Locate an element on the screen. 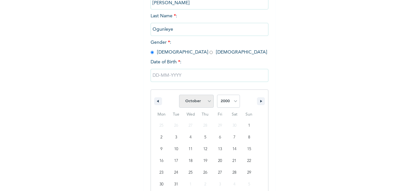 This screenshot has height=191, width=419. span: Sun is located at coordinates (249, 115).